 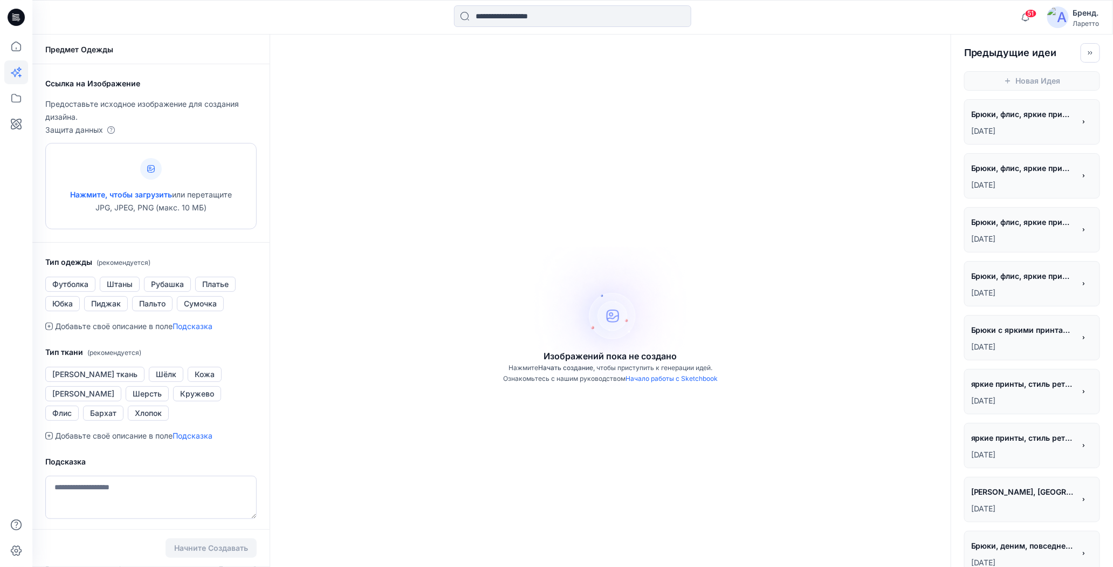 What do you see at coordinates (215, 284) in the screenshot?
I see `ya-tr-span: Платье` at bounding box center [215, 284].